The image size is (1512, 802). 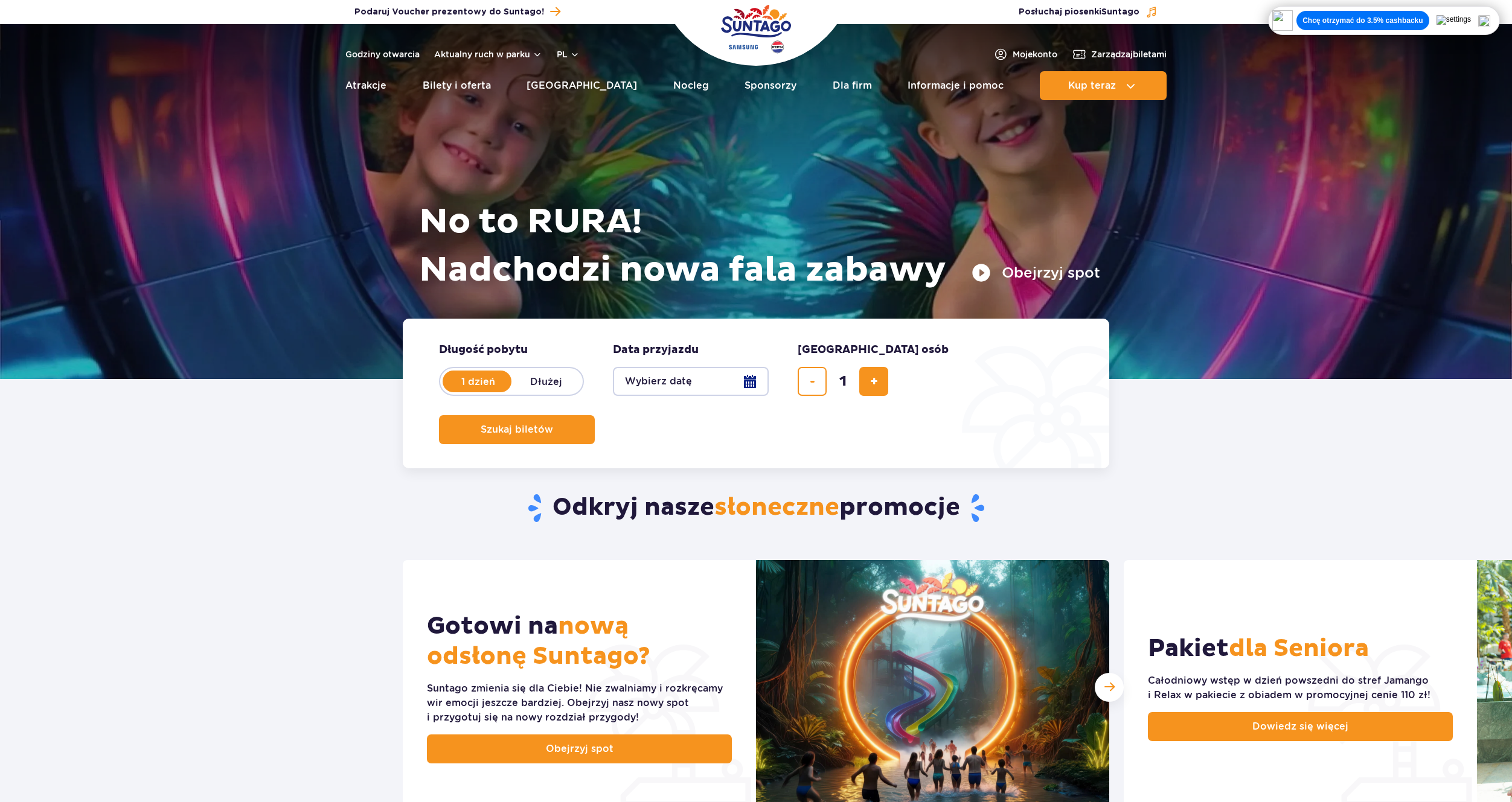 I want to click on button: Obejrzyj spot, so click(x=1036, y=273).